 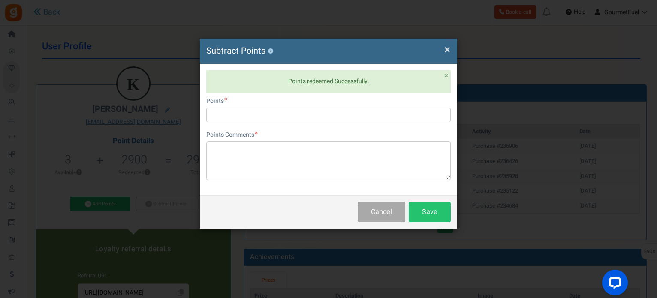 I want to click on label: Points Comments, so click(x=232, y=135).